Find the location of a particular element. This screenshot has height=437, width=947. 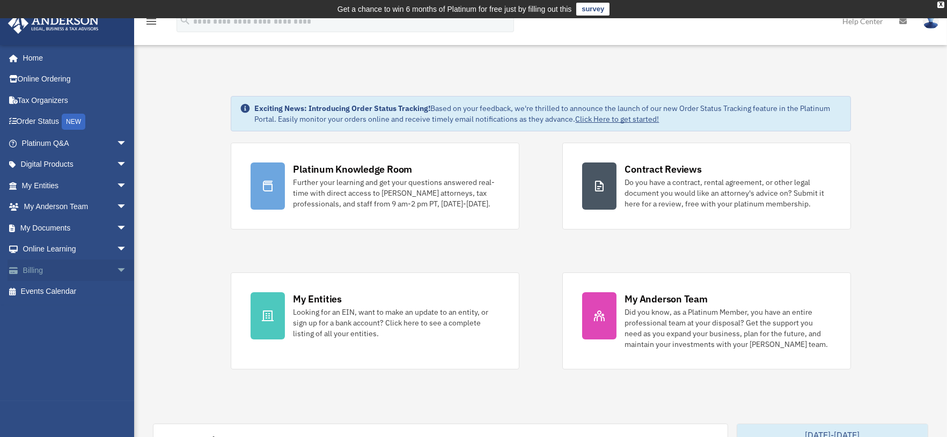

i: menu is located at coordinates (151, 21).